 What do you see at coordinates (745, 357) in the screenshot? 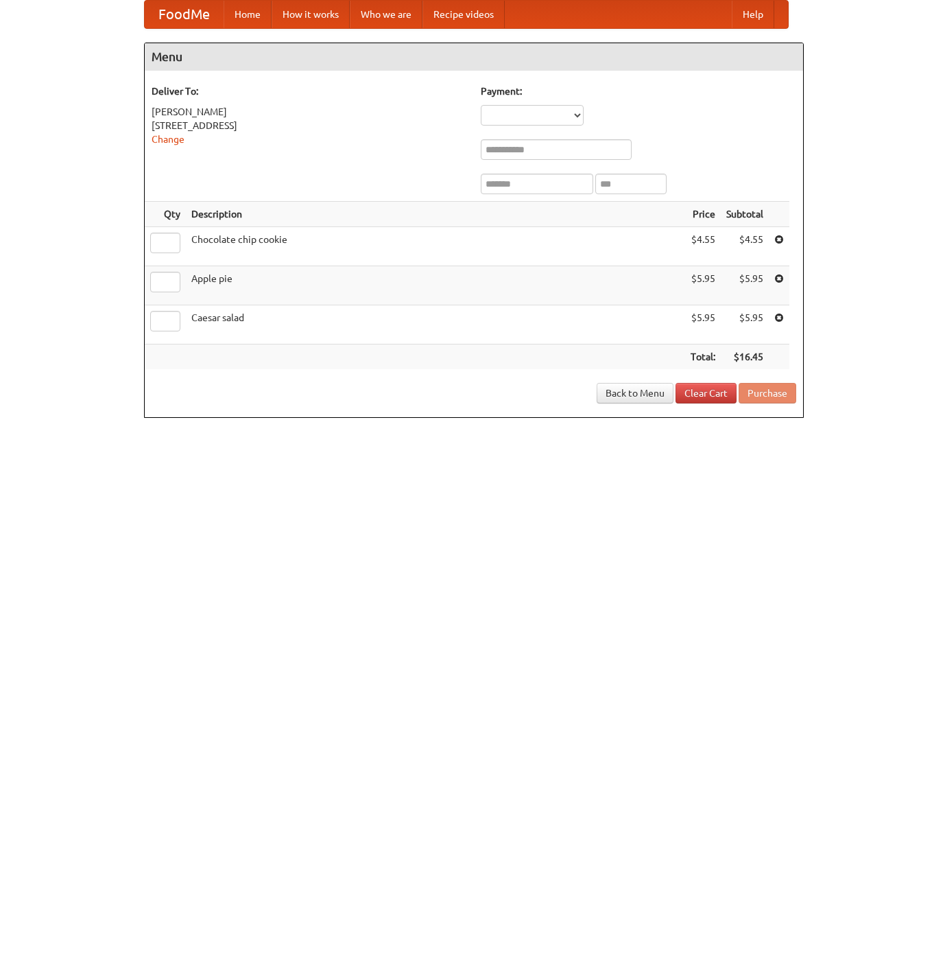
I see `th: $16.45` at bounding box center [745, 357].